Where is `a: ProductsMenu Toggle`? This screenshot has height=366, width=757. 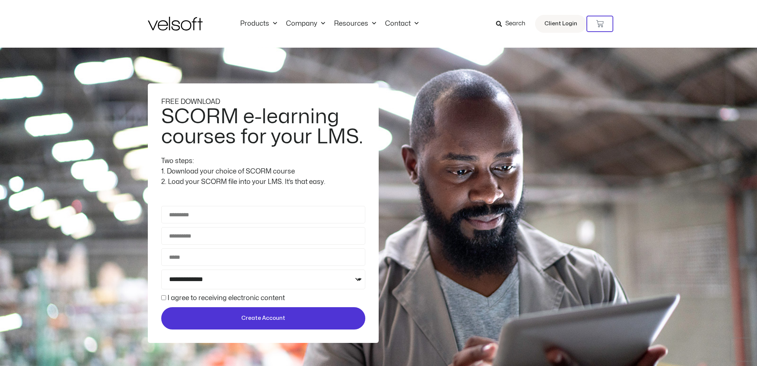 a: ProductsMenu Toggle is located at coordinates (258, 24).